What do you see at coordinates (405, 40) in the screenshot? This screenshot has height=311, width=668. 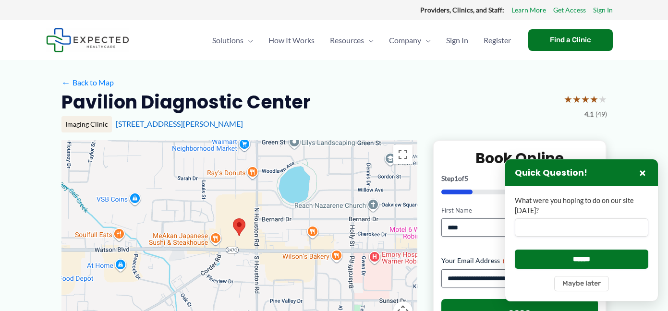 I see `span: Company` at bounding box center [405, 40].